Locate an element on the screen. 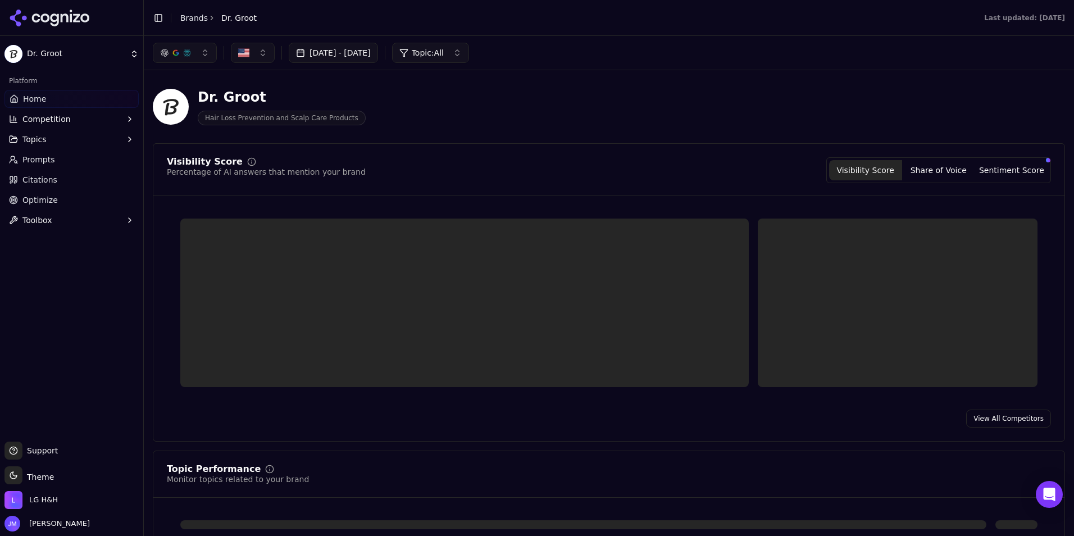  span: Topics is located at coordinates (34, 139).